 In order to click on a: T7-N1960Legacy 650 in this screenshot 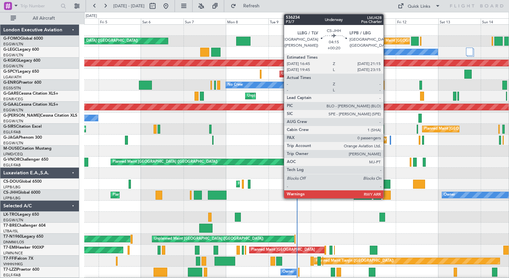, I will do `click(23, 236)`.